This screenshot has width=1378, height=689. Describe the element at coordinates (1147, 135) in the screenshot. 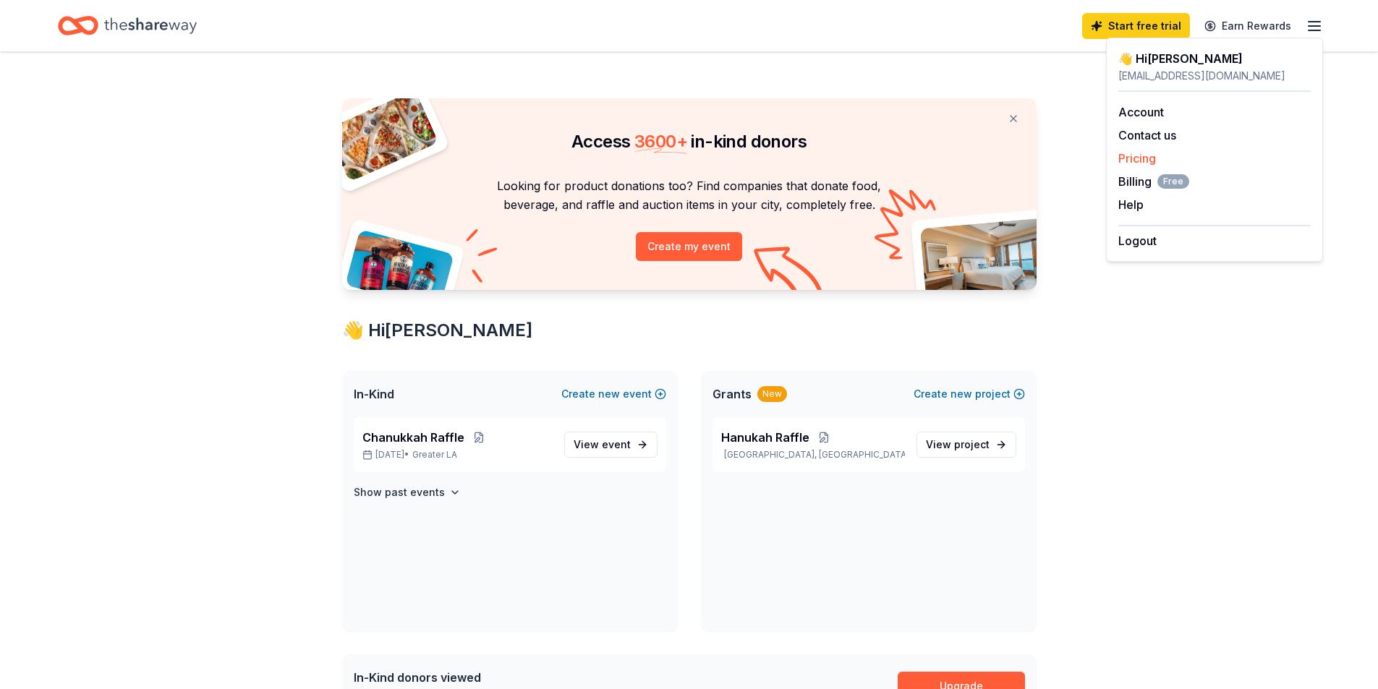

I see `button: Contact us` at that location.